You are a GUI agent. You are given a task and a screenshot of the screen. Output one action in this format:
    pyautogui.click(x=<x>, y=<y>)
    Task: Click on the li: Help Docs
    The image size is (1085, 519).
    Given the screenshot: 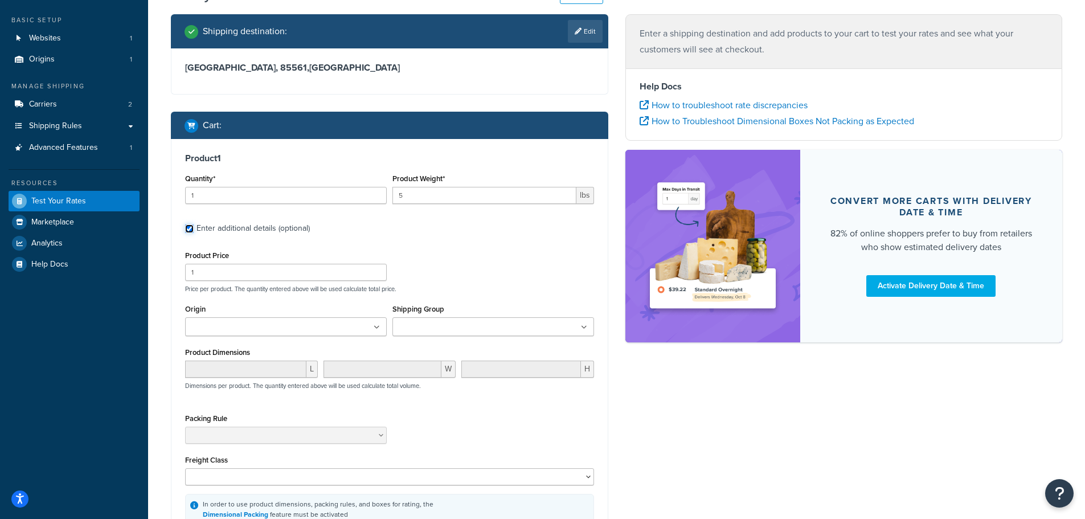 What is the action you would take?
    pyautogui.click(x=74, y=264)
    